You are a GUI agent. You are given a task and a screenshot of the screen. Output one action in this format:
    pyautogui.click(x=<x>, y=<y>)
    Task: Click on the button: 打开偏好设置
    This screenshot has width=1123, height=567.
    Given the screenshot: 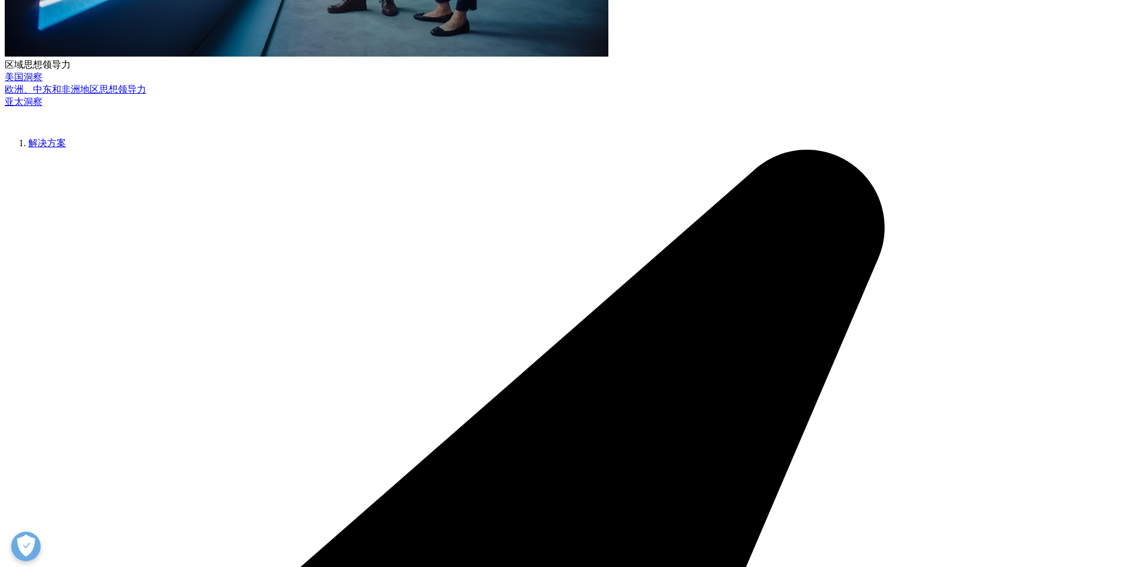 What is the action you would take?
    pyautogui.click(x=26, y=546)
    